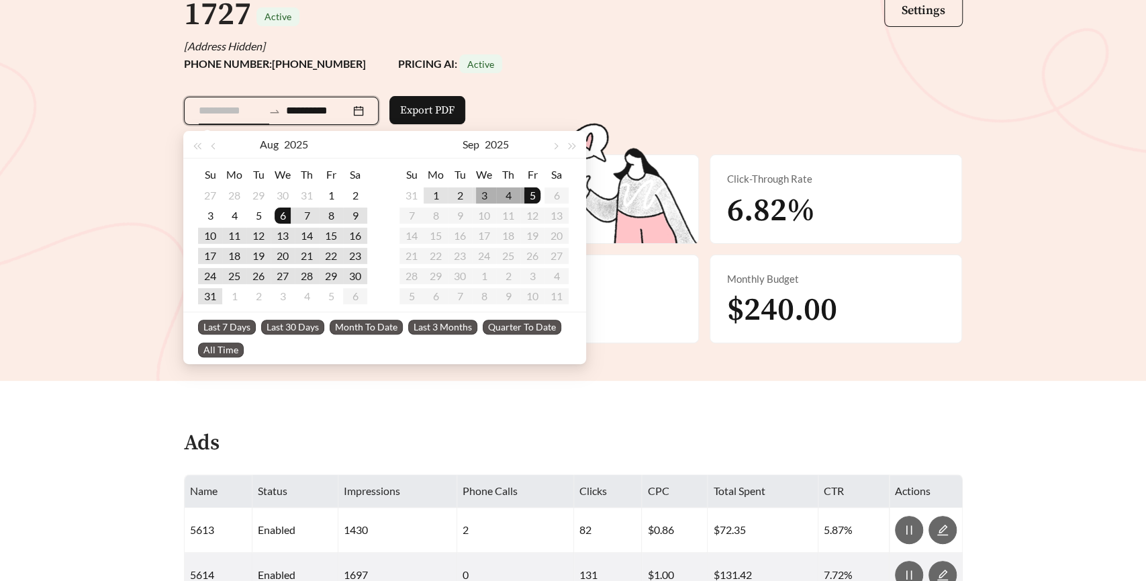 The width and height of the screenshot is (1146, 581). What do you see at coordinates (307, 256) in the screenshot?
I see `td: 2025-08-21` at bounding box center [307, 256].